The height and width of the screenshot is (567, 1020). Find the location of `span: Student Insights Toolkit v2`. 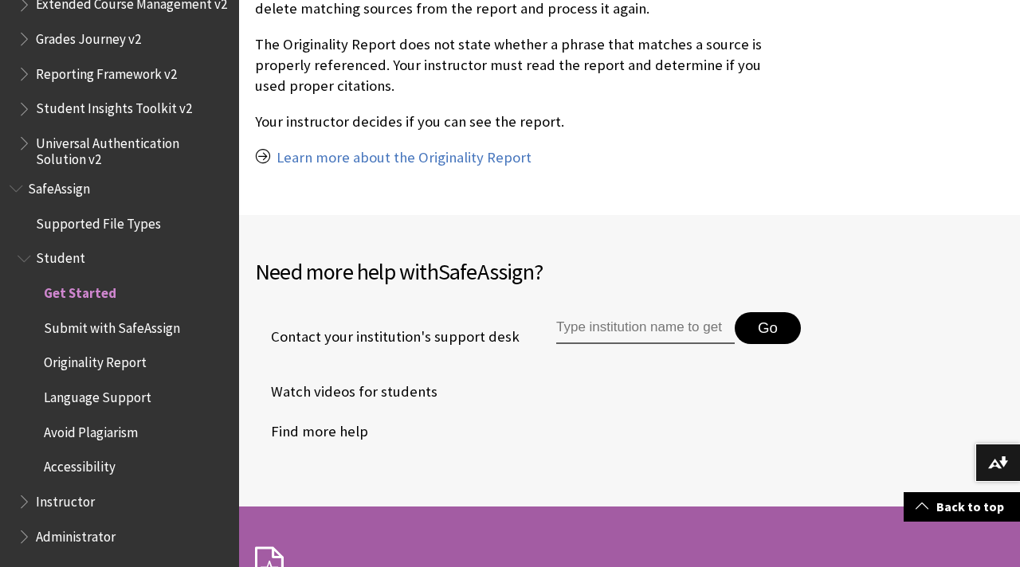

span: Student Insights Toolkit v2 is located at coordinates (114, 106).